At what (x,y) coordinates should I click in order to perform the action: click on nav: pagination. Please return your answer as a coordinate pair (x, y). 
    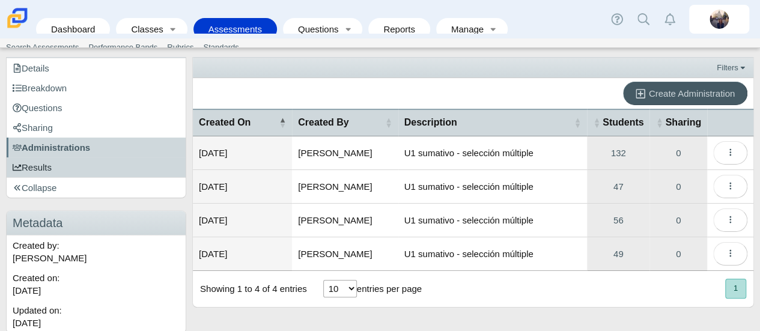
    Looking at the image, I should click on (735, 289).